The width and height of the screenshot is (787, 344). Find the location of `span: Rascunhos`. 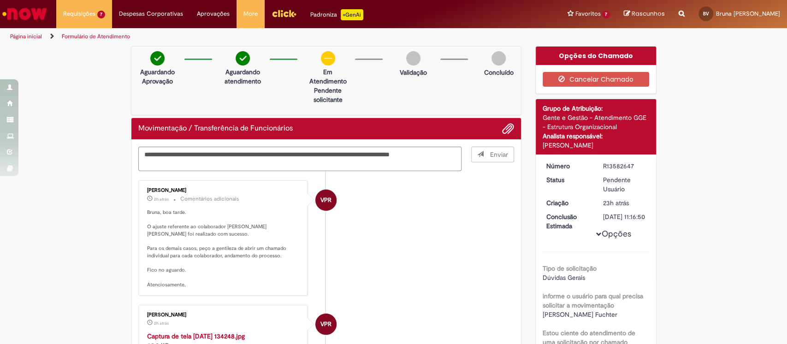

span: Rascunhos is located at coordinates (648, 13).